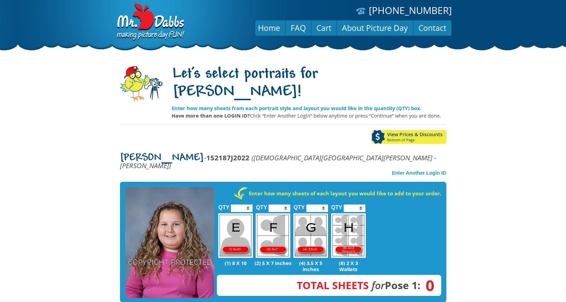 The image size is (566, 302). What do you see at coordinates (269, 28) in the screenshot?
I see `a: Home` at bounding box center [269, 28].